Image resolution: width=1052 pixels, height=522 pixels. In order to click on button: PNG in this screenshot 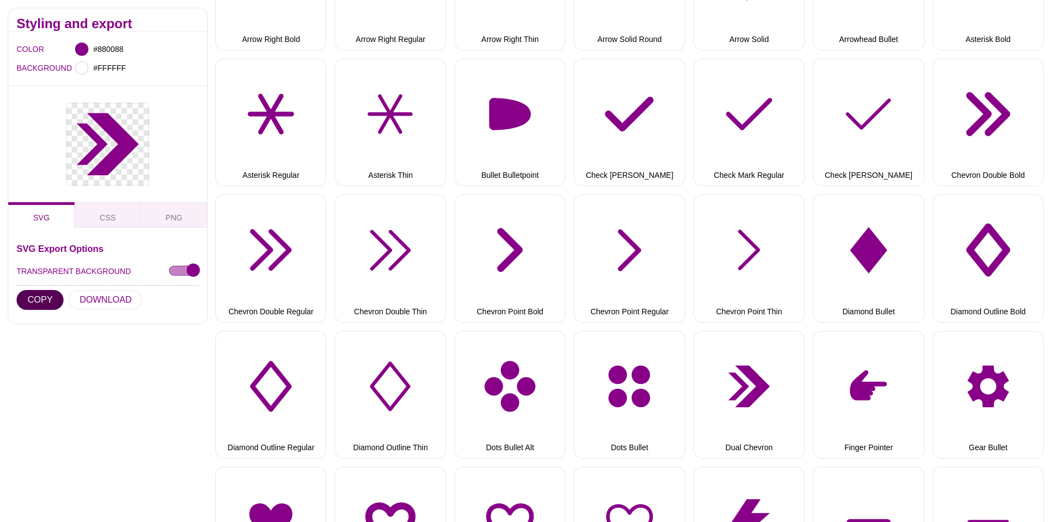, I will do `click(174, 215)`.